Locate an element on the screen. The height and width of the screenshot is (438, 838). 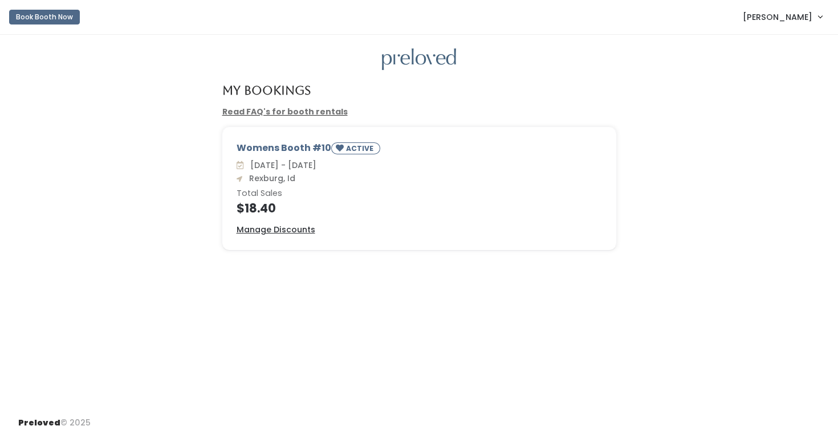
span: Preloved is located at coordinates (39, 423).